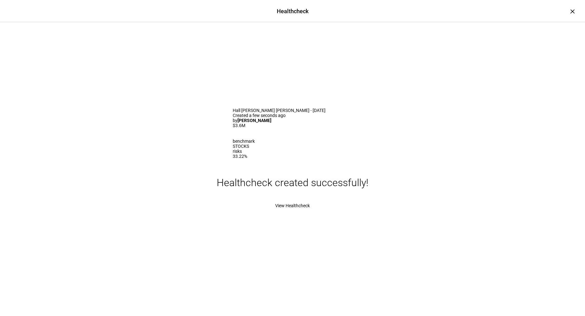 The width and height of the screenshot is (585, 316). I want to click on span: STOCKS, so click(241, 146).